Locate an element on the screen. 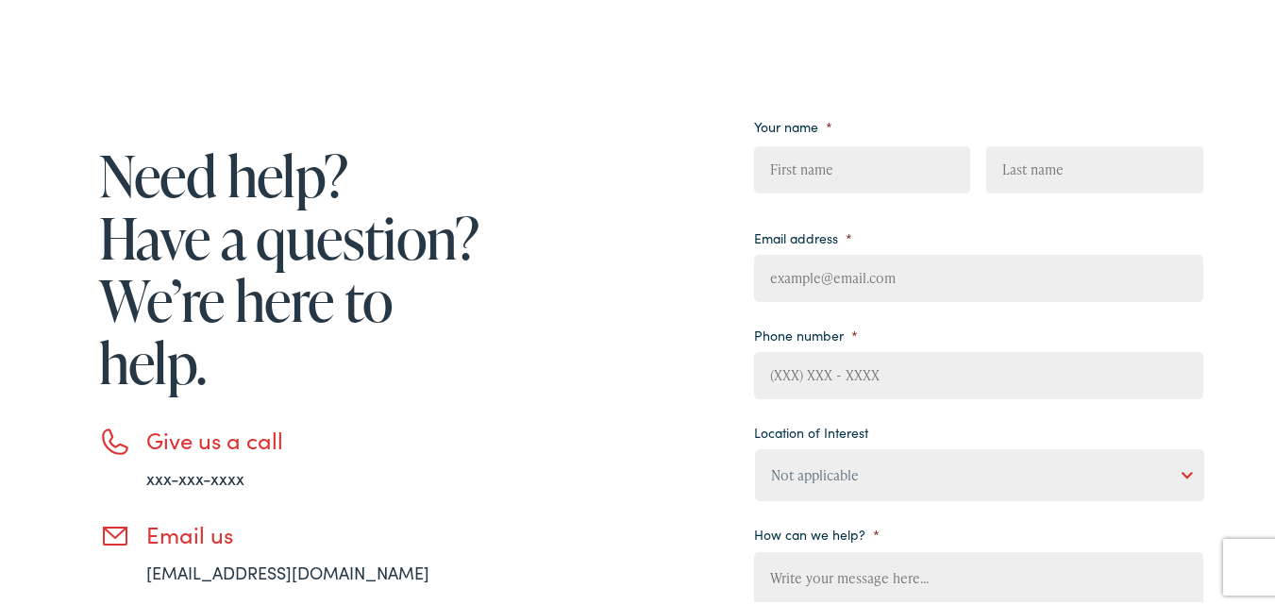 The width and height of the screenshot is (1275, 605). label: Your name is located at coordinates (793, 123).